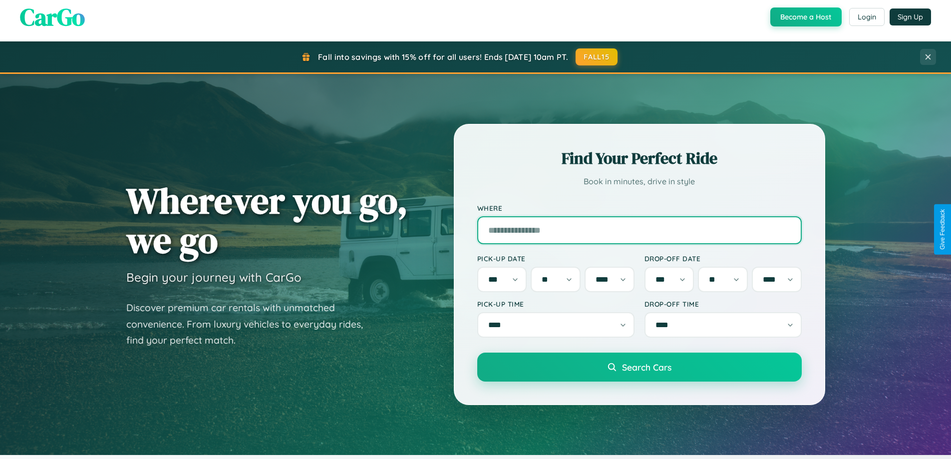 The height and width of the screenshot is (459, 951). What do you see at coordinates (806, 17) in the screenshot?
I see `button: Become a Host` at bounding box center [806, 17].